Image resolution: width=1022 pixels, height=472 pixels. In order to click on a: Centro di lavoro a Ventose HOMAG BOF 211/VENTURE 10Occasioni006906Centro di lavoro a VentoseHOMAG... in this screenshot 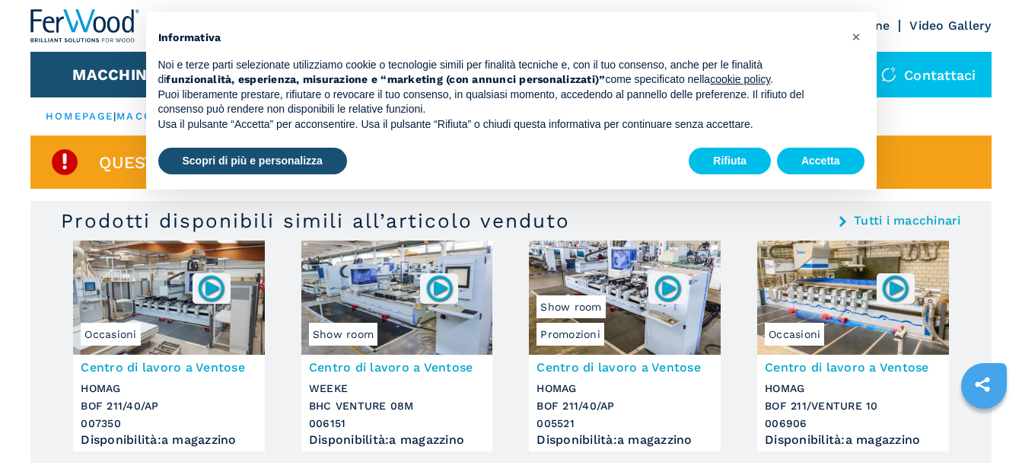, I will do `click(853, 346)`.